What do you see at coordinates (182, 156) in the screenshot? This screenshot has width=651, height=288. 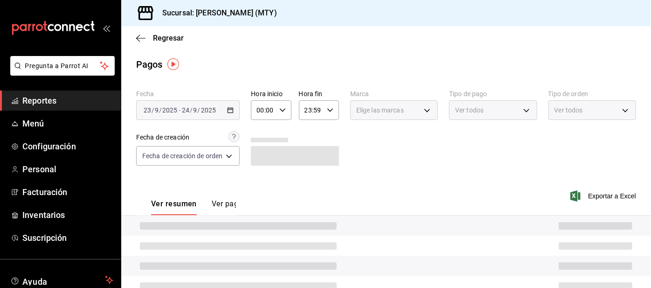 I see `span: Fecha de creación de orden` at bounding box center [182, 156].